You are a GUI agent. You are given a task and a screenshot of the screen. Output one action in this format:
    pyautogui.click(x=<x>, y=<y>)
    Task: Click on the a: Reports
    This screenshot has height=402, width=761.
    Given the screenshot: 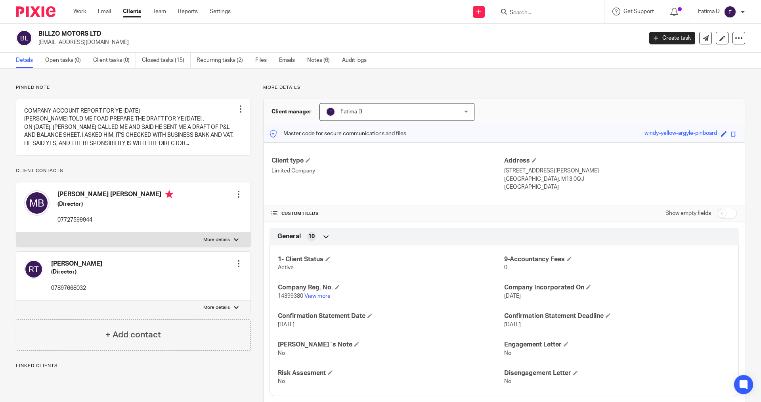 What is the action you would take?
    pyautogui.click(x=188, y=11)
    